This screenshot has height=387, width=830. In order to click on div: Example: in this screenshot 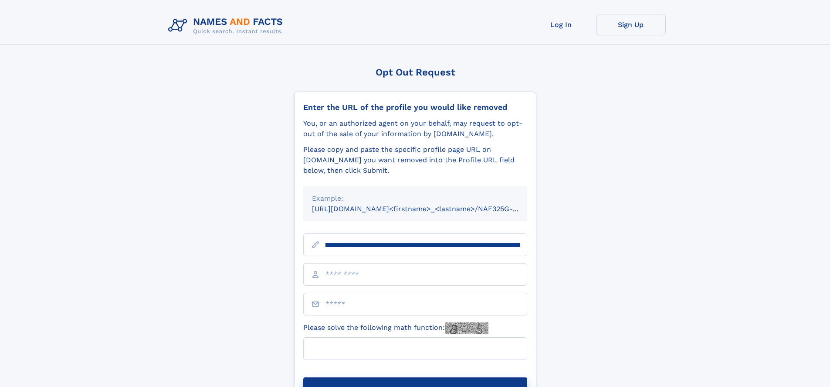, I will do `click(415, 198)`.